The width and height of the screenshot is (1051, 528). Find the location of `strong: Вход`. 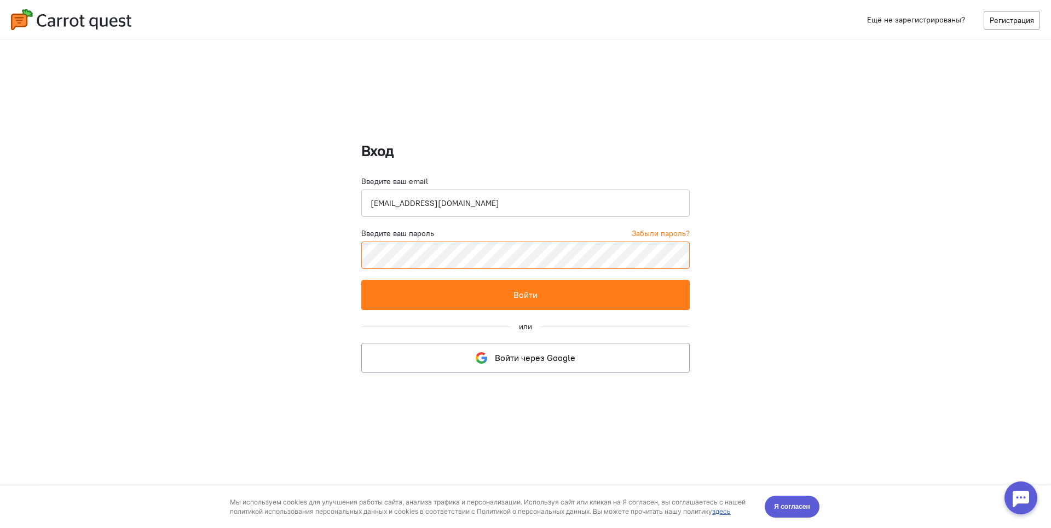

strong: Вход is located at coordinates (377, 151).